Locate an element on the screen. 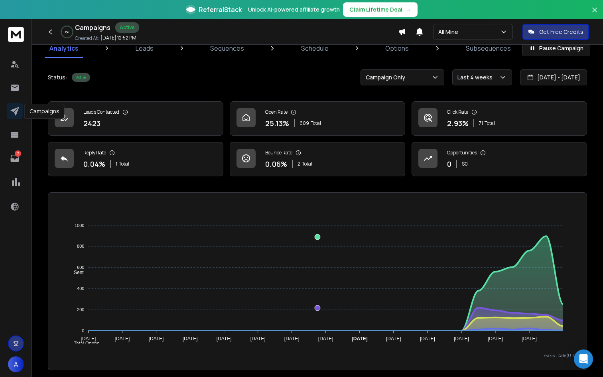 The image size is (603, 377). p: Leads is located at coordinates (144, 48).